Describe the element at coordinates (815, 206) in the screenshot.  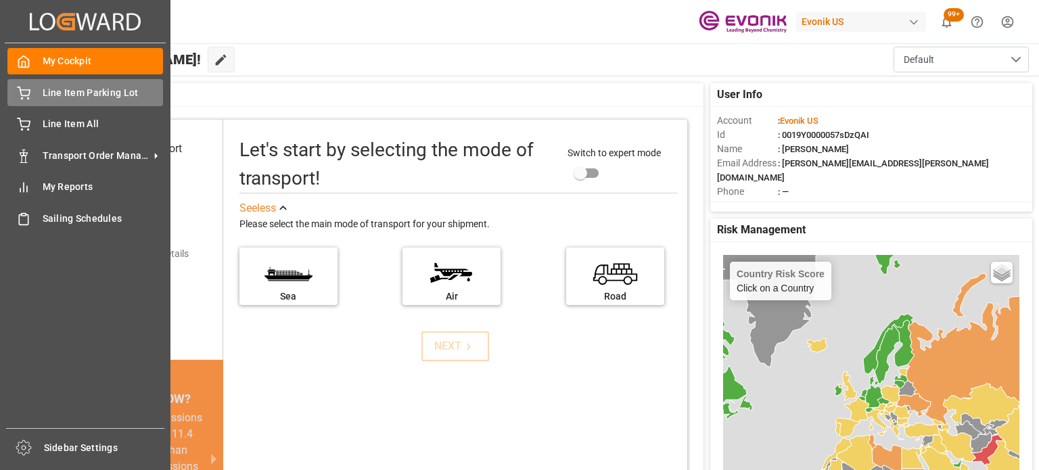
I see `span: : Freight Forwarder` at that location.